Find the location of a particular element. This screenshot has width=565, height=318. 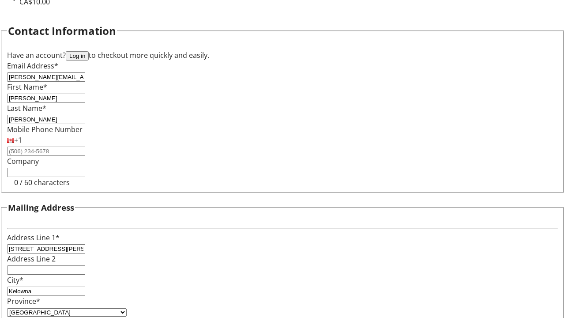

label: Address Line 2 is located at coordinates (31, 259).